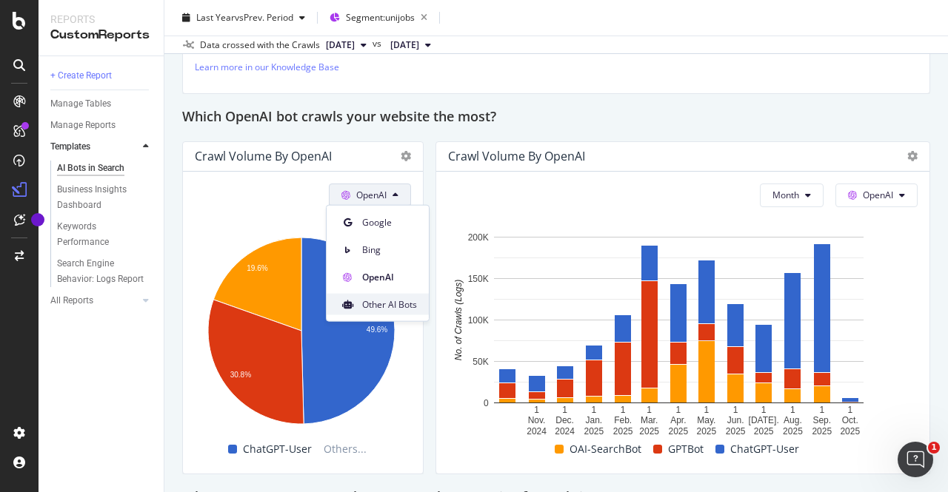 Image resolution: width=948 pixels, height=492 pixels. I want to click on div: Templates, so click(70, 147).